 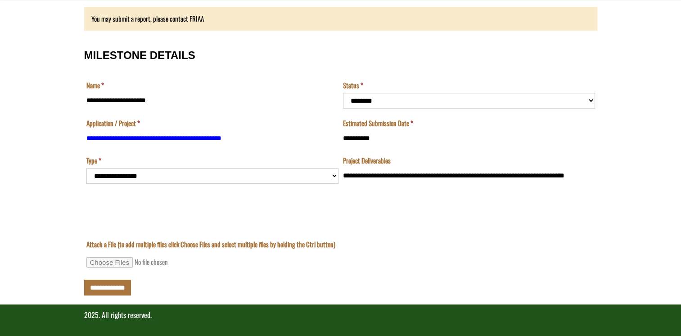 I want to click on label: Type, so click(x=94, y=160).